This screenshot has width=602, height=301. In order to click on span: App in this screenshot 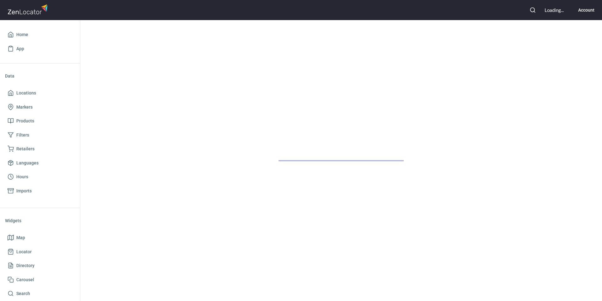, I will do `click(20, 49)`.